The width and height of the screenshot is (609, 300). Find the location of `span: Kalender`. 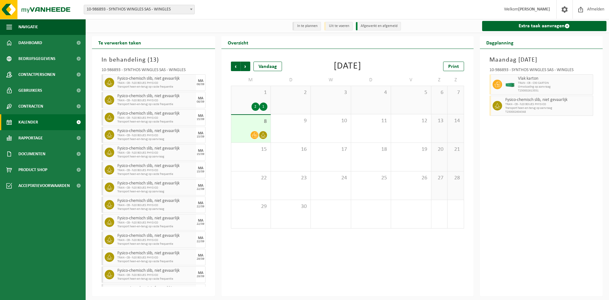

span: Kalender is located at coordinates (28, 122).